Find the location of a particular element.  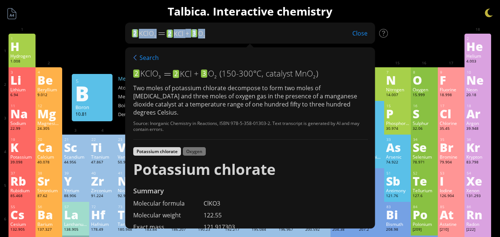

div: 131.293 is located at coordinates (478, 196).